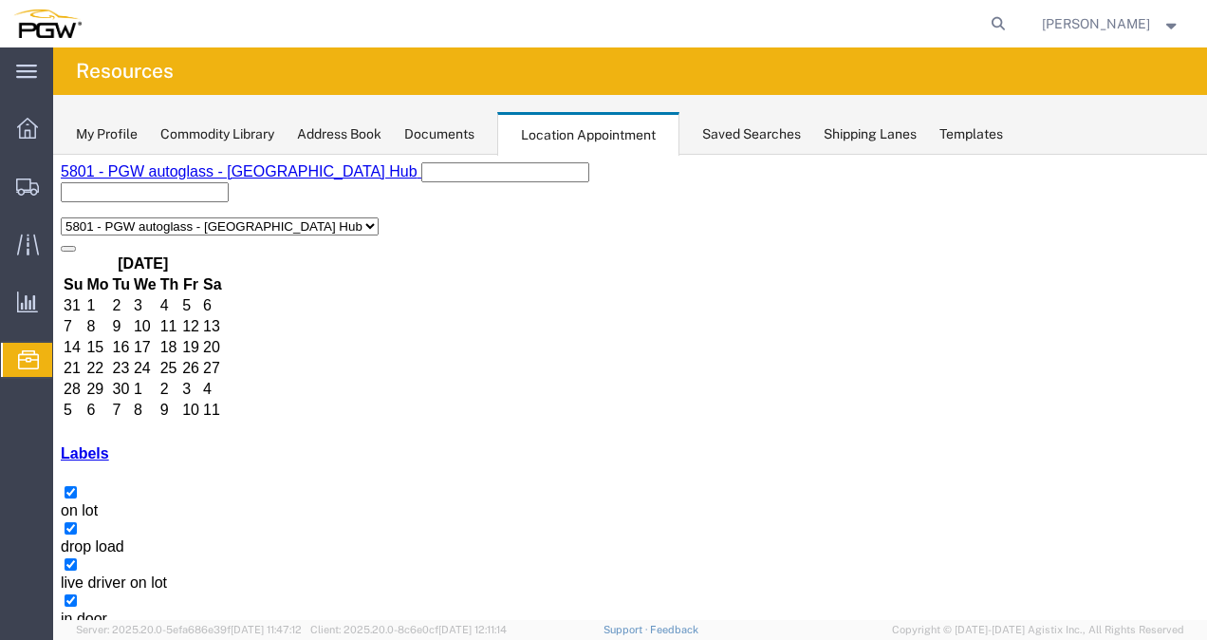 The image size is (1207, 640). What do you see at coordinates (627, 629) in the screenshot?
I see `a: Support` at bounding box center [627, 629].